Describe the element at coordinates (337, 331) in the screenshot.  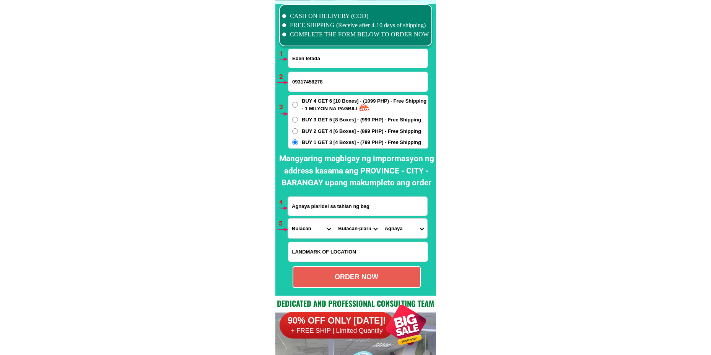
I see `h6: + FREE SHIP | Limited Quantily` at that location.